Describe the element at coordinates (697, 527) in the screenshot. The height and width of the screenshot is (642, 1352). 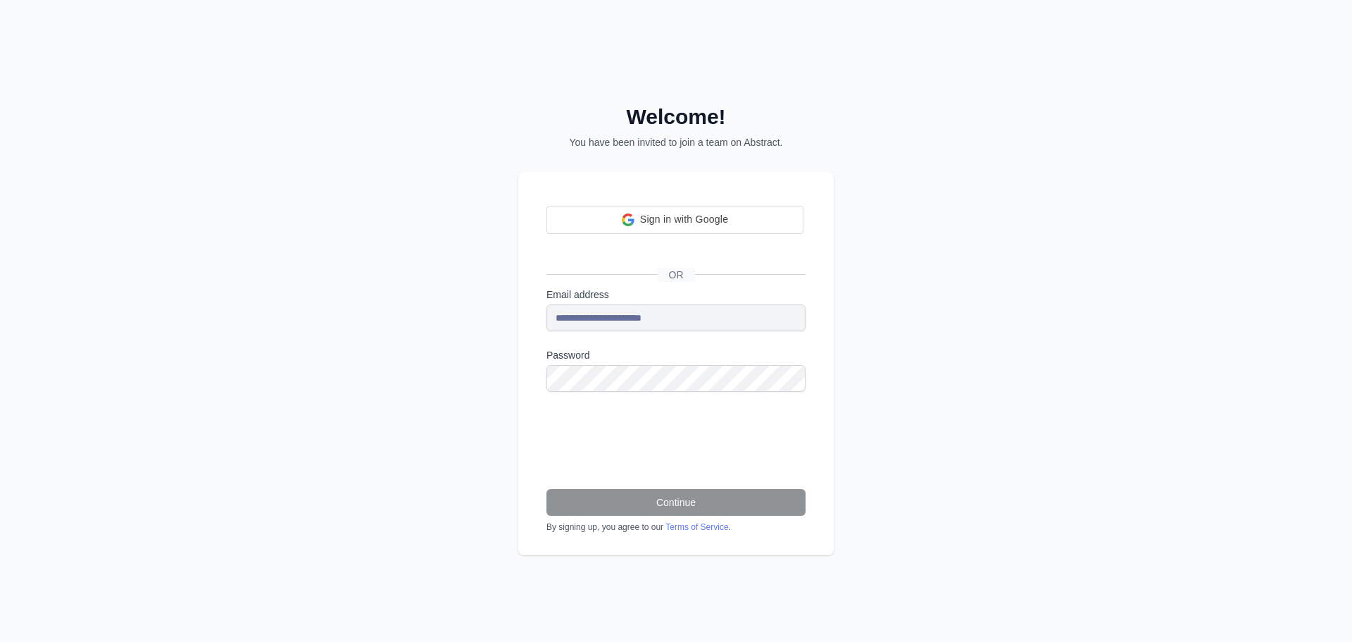
I see `a: Terms of Service` at that location.